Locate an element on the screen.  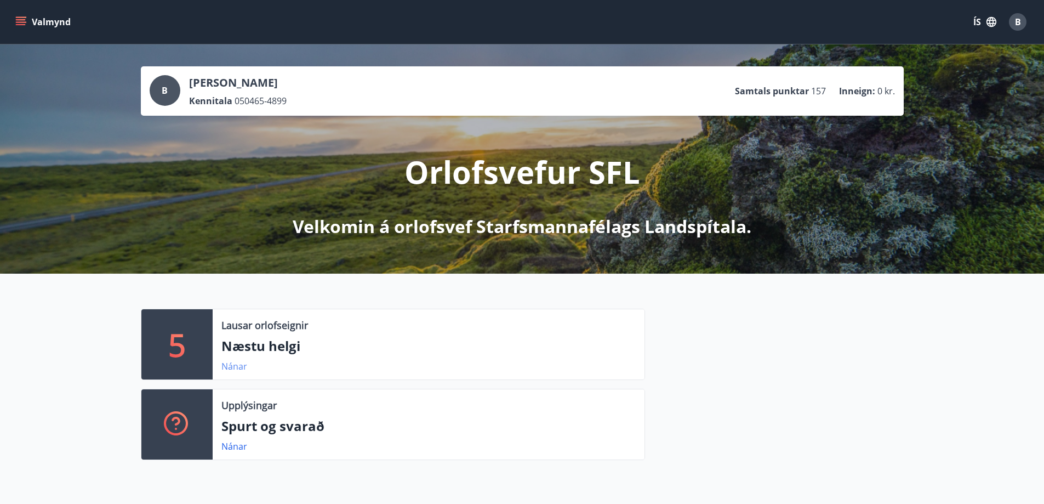
span: 050465-4899 is located at coordinates (260, 101).